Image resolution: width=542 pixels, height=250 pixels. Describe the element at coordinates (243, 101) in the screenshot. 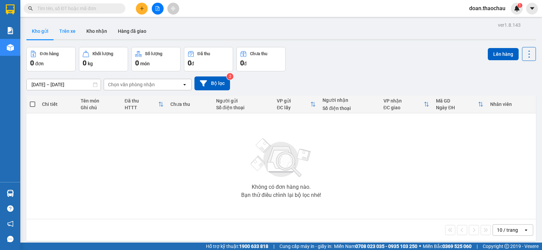

I see `div: Người gửi` at that location.